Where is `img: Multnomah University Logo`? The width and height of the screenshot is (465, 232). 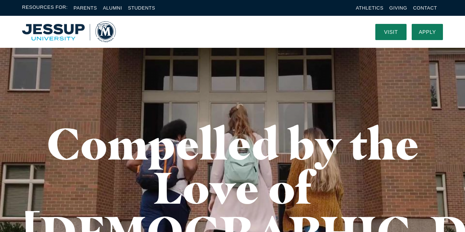
img: Multnomah University Logo is located at coordinates (69, 32).